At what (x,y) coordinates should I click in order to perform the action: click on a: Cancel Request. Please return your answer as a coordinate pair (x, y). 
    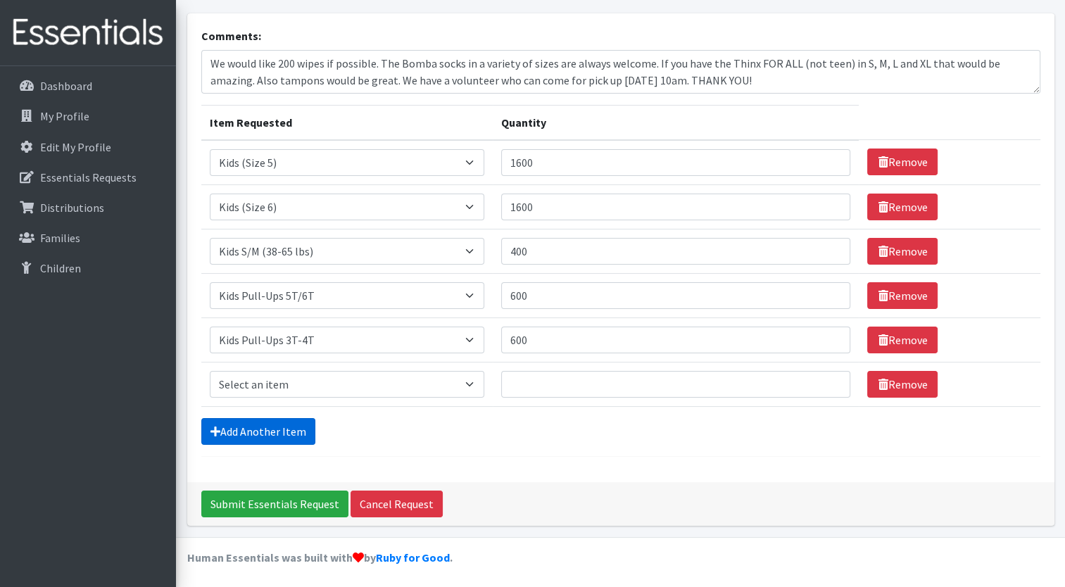
    Looking at the image, I should click on (396, 504).